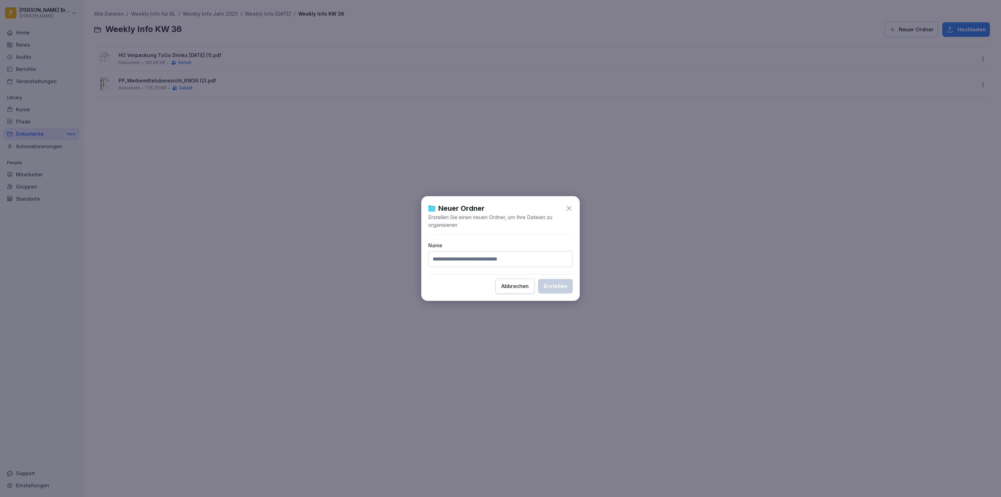 This screenshot has height=497, width=1001. I want to click on p: Name, so click(501, 245).